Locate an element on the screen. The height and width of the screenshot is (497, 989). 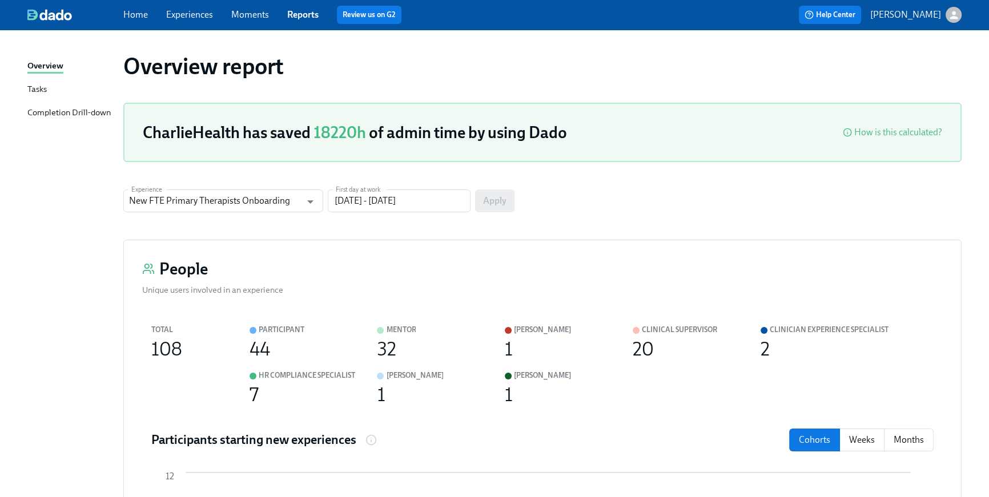
button: Help Center is located at coordinates (830, 15).